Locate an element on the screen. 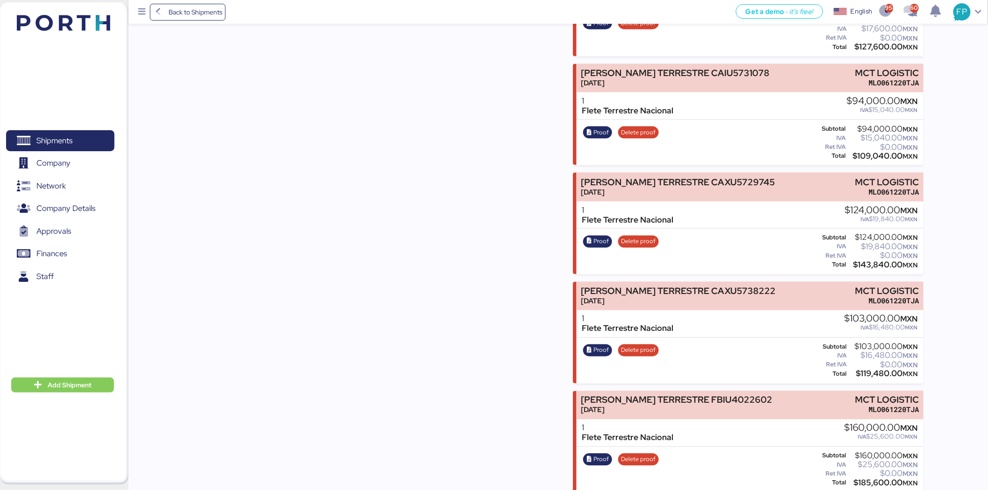 The height and width of the screenshot is (490, 988). div: $94,000.00 is located at coordinates (882, 101).